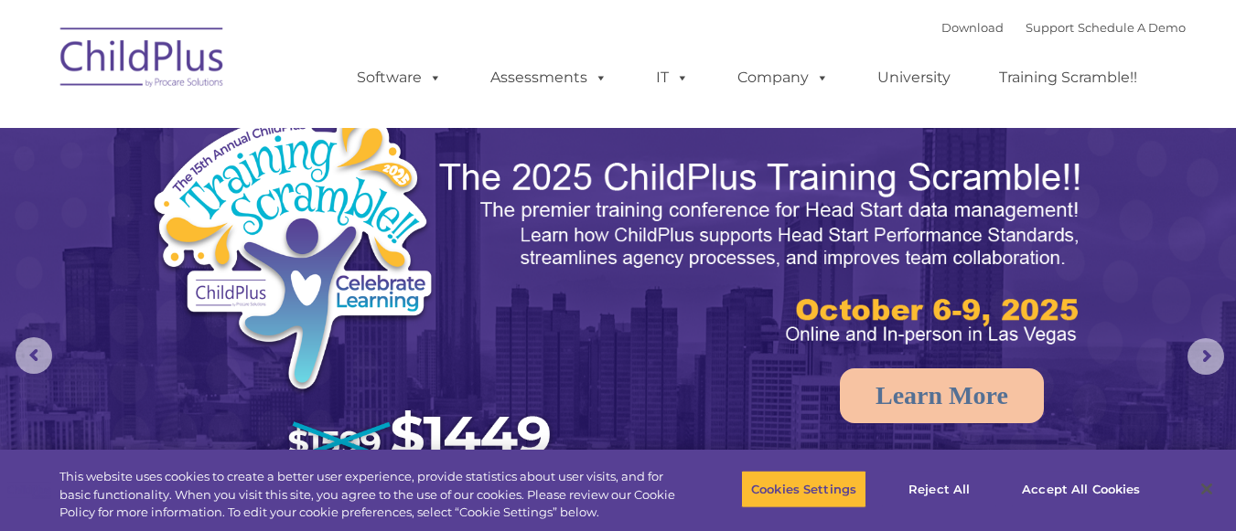  I want to click on span: Phone number, so click(293, 202).